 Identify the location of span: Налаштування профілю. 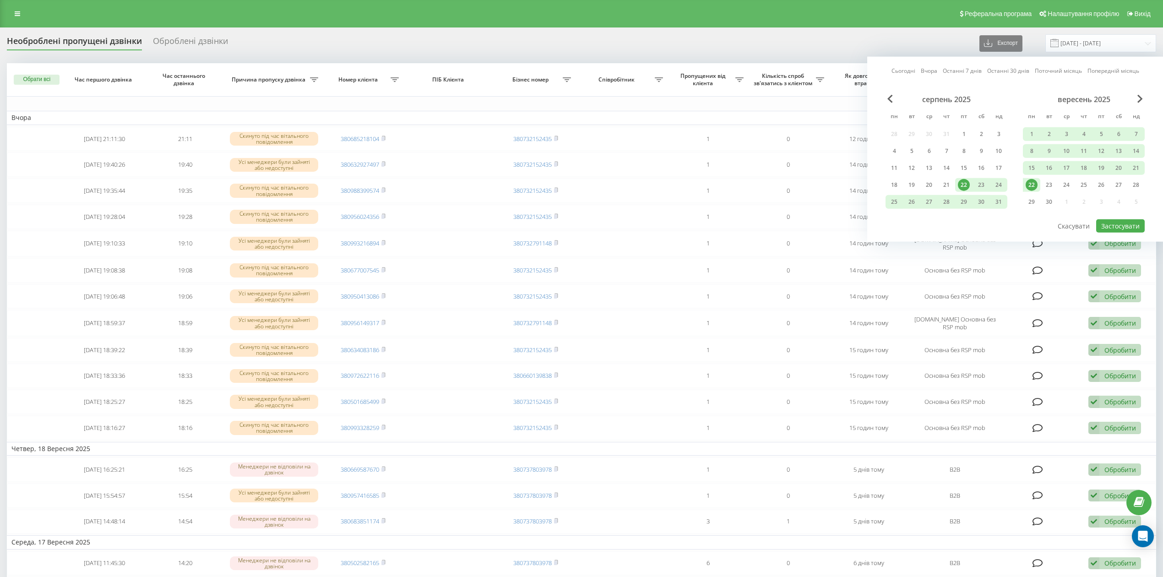
(1083, 14).